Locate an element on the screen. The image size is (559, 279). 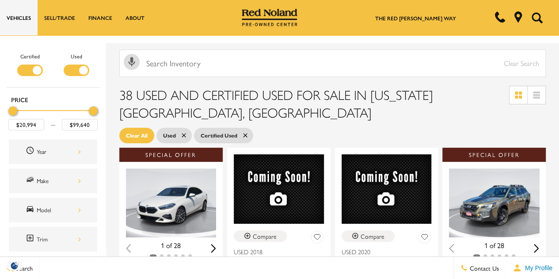
div: Model is located at coordinates (59, 210).